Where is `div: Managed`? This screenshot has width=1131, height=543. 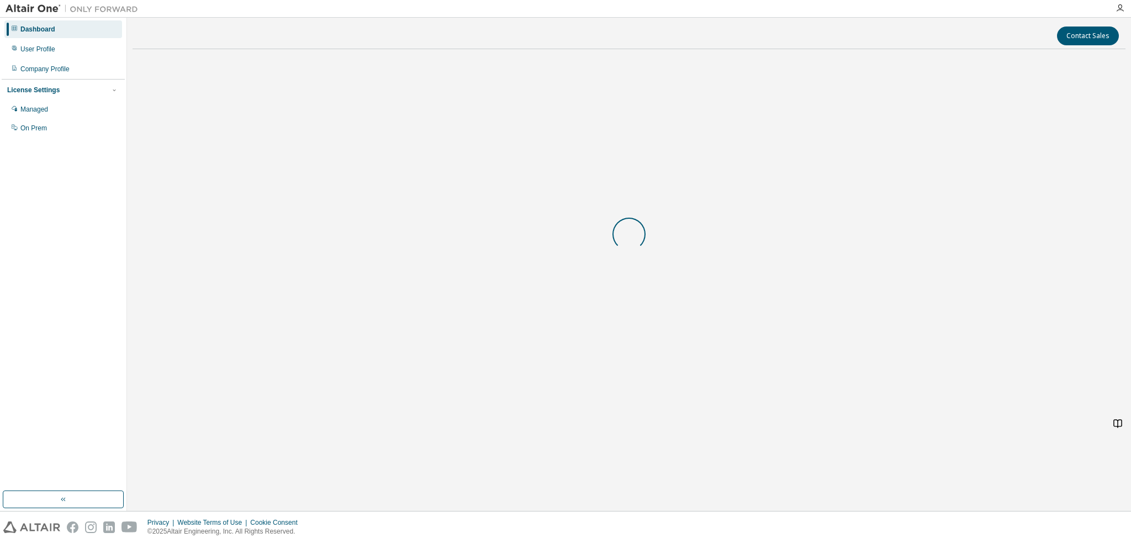
div: Managed is located at coordinates (34, 109).